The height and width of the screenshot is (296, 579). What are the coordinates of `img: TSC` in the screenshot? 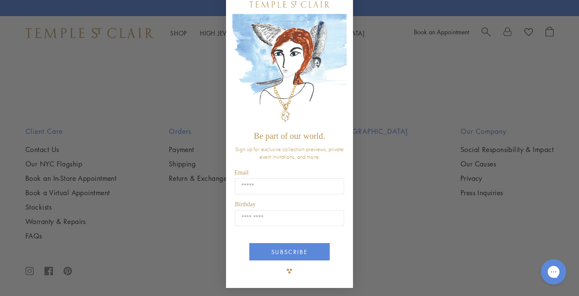 It's located at (290, 271).